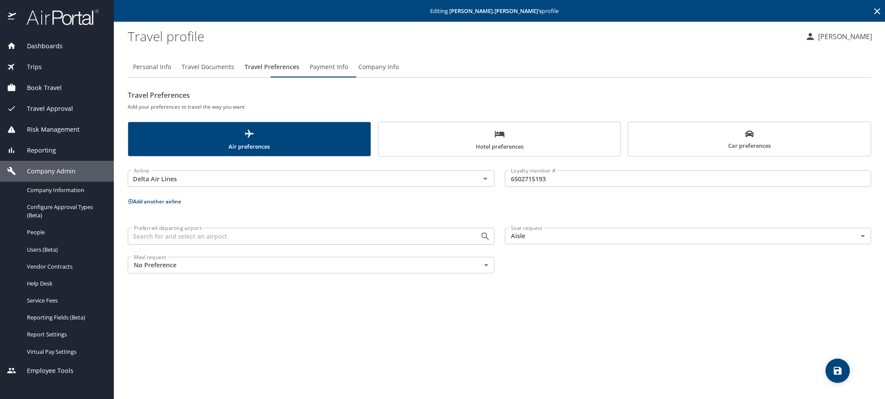 This screenshot has height=399, width=885. I want to click on div: Aisle, so click(688, 236).